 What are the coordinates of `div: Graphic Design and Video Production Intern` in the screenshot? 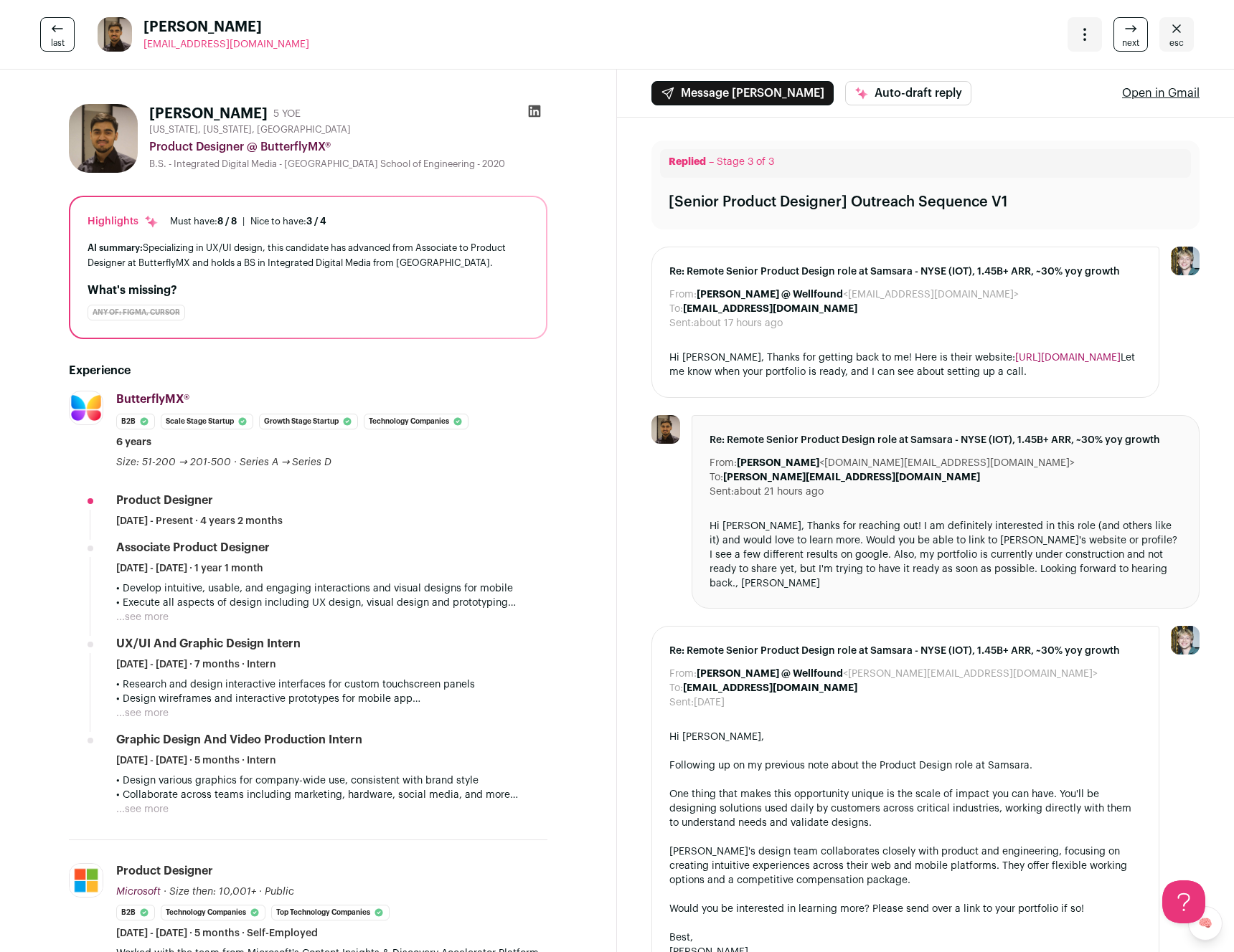 It's located at (239, 741).